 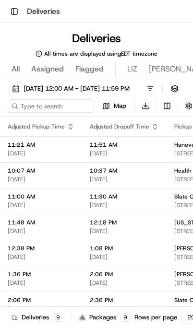 What do you see at coordinates (92, 67) in the screenshot?
I see `input: Clear` at bounding box center [92, 67].